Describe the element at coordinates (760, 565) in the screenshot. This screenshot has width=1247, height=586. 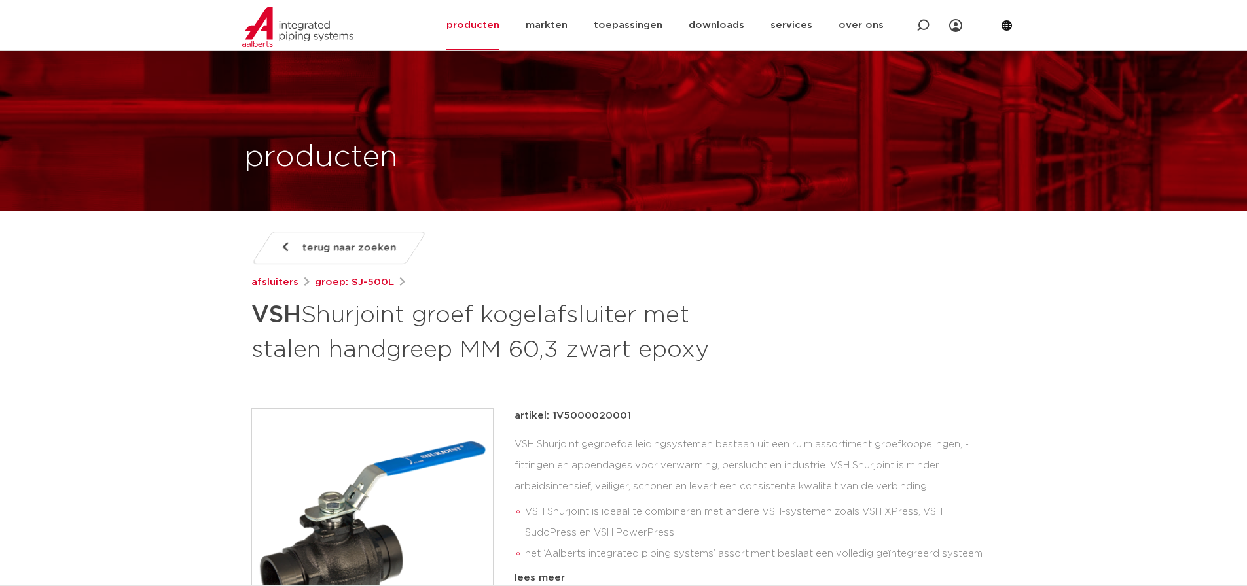
I see `li: het ‘Aalberts integrated piping systems’ assortiment beslaat een volledig geïntegreerd systeem va...` at that location.